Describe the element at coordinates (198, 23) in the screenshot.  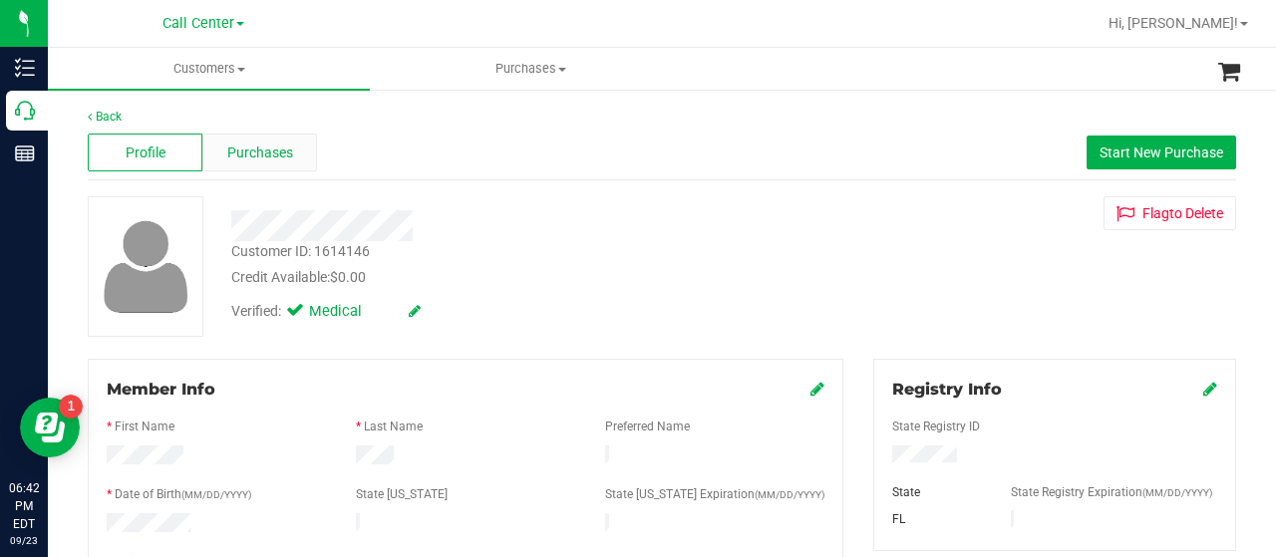
I see `span: Call Center` at that location.